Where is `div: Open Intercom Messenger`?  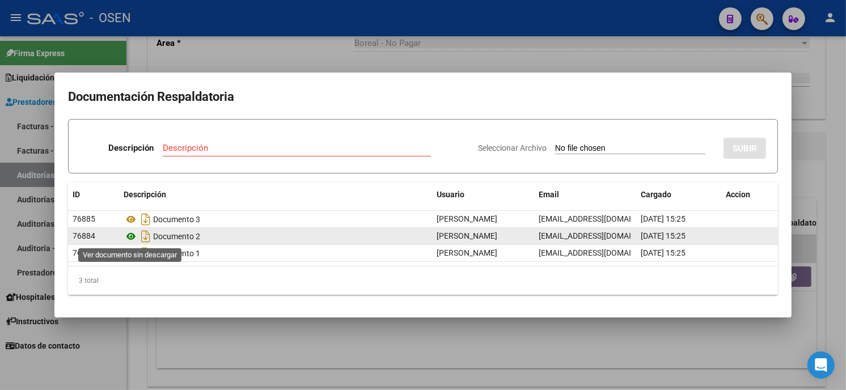
div: Open Intercom Messenger is located at coordinates (821, 365).